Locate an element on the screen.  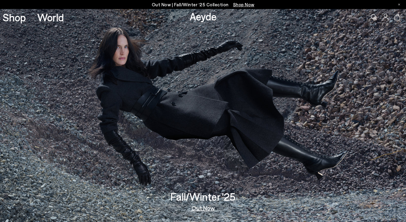
span: 0 is located at coordinates (402, 17).